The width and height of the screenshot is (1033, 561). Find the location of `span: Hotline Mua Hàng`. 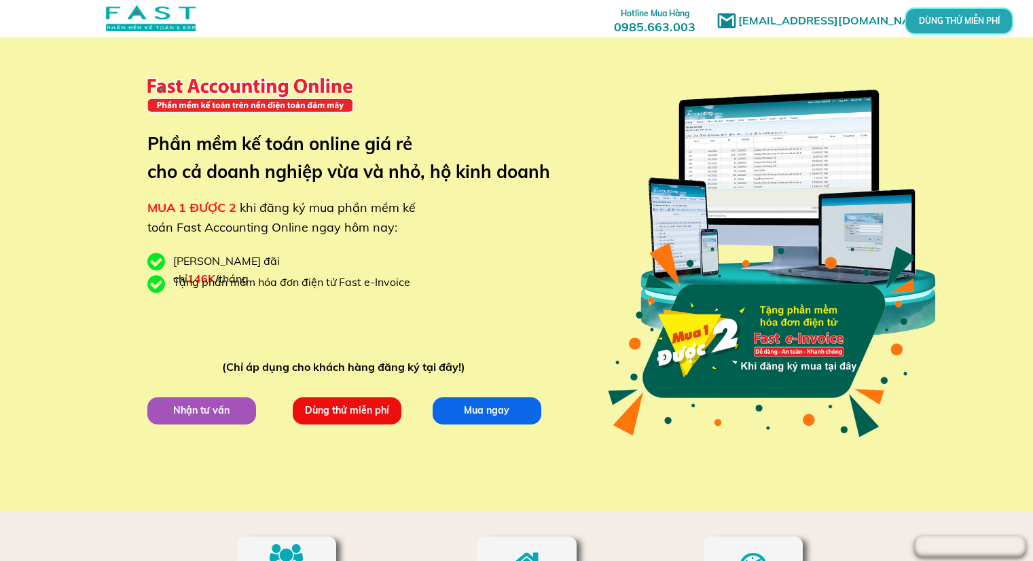

span: Hotline Mua Hàng is located at coordinates (655, 13).